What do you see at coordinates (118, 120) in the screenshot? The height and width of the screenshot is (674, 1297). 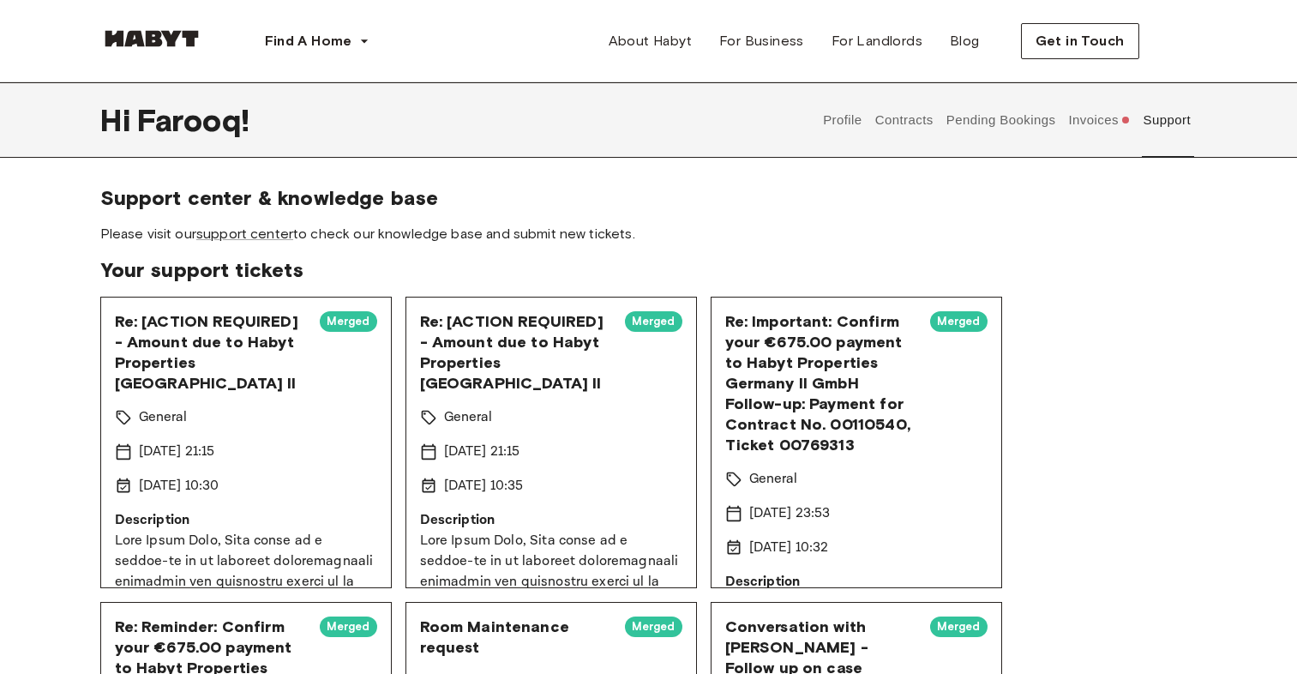 I see `span: Hi` at bounding box center [118, 120].